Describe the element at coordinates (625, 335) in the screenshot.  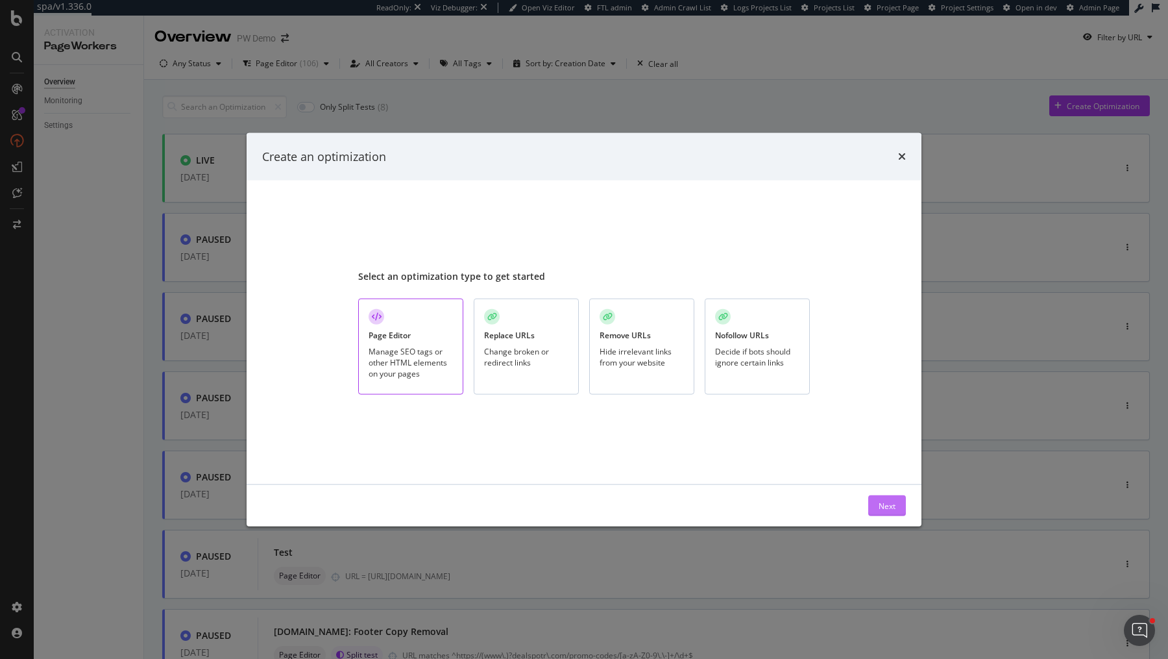
I see `div: Remove URLs` at that location.